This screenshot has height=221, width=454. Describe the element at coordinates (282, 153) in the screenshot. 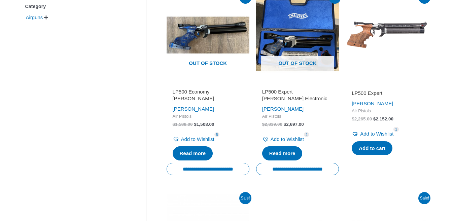

I see `a: Read more about “LP500 Expert Blue Angel Electronic”` at that location.